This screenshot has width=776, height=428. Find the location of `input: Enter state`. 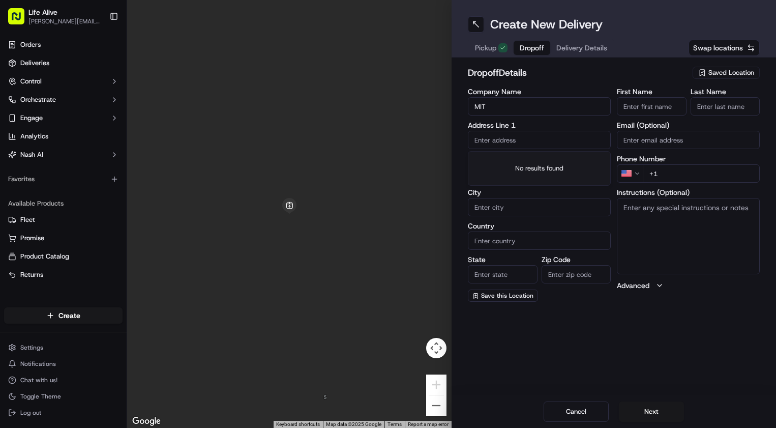

input: Enter state is located at coordinates (502, 274).